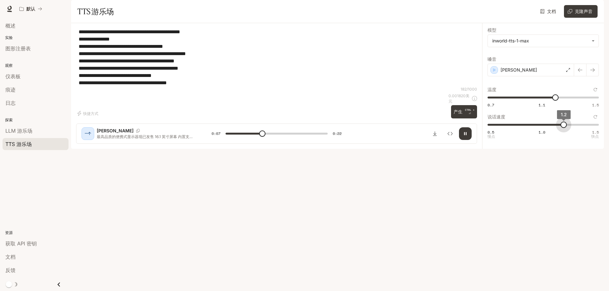 This screenshot has height=291, width=609. What do you see at coordinates (543, 41) in the screenshot?
I see `div: inworld-tts-1-max` at bounding box center [543, 41].